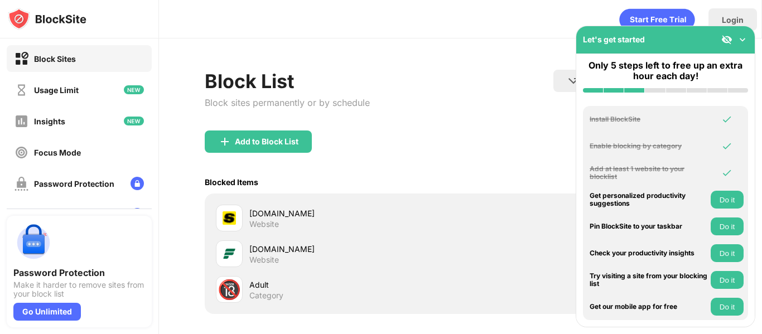  I want to click on div: Add to Block List, so click(267, 142).